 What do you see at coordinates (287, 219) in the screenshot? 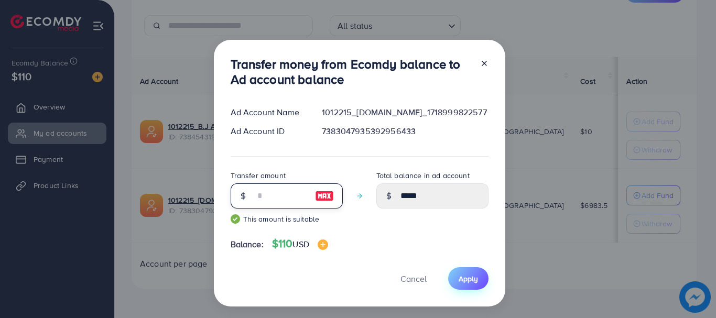
I see `small: This amount is suitable` at bounding box center [287, 219].